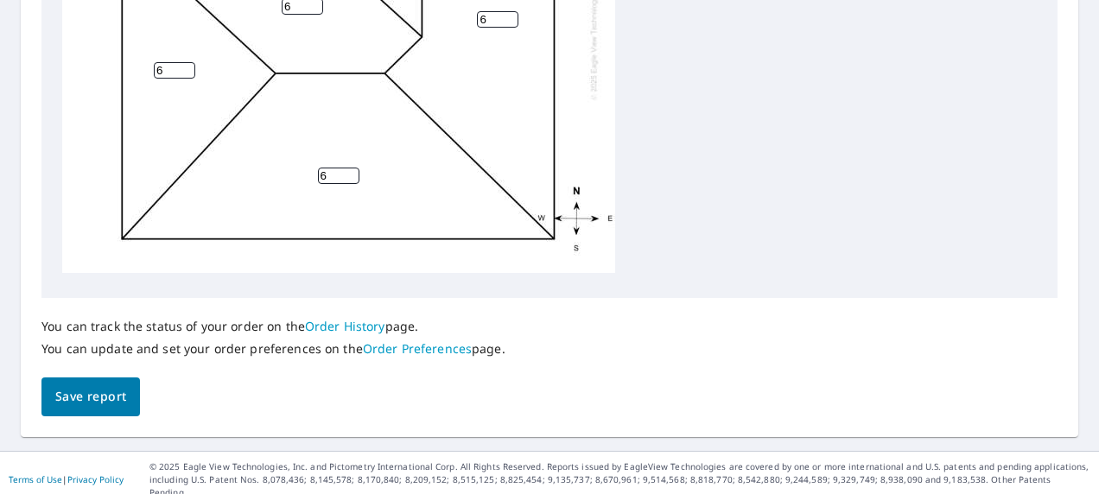 The height and width of the screenshot is (494, 1099). Describe the element at coordinates (91, 397) in the screenshot. I see `span: Save report` at that location.